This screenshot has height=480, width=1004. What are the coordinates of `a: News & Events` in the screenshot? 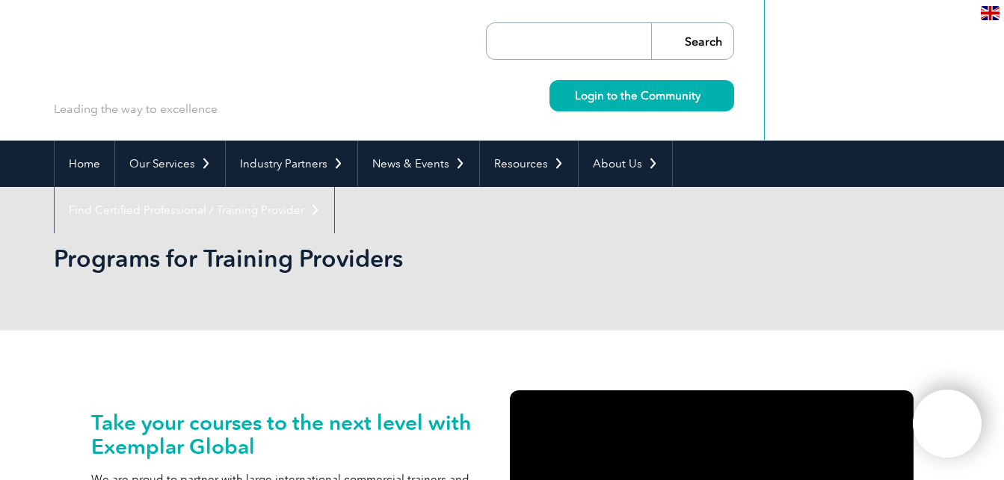 It's located at (419, 164).